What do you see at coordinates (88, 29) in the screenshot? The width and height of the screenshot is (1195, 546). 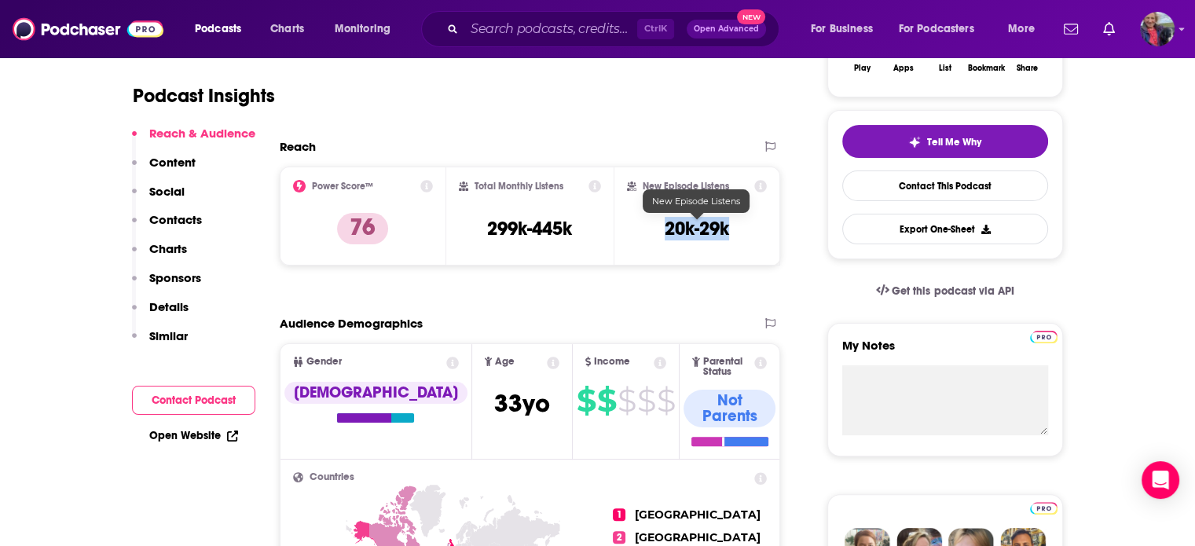 I see `a: Podchaser - Follow, Share and Rate Podcasts` at bounding box center [88, 29].